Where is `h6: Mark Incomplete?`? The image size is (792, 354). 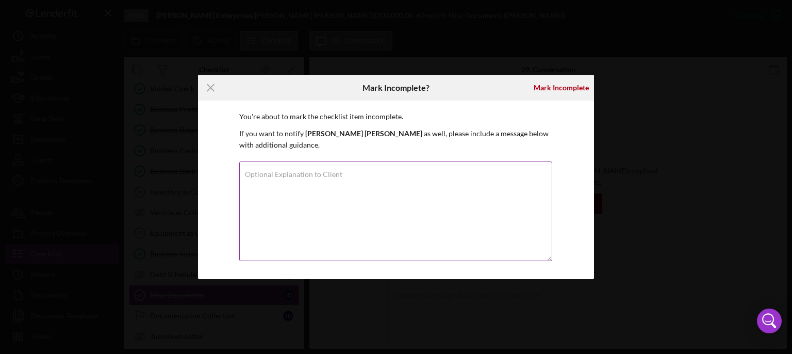 h6: Mark Incomplete? is located at coordinates (396, 88).